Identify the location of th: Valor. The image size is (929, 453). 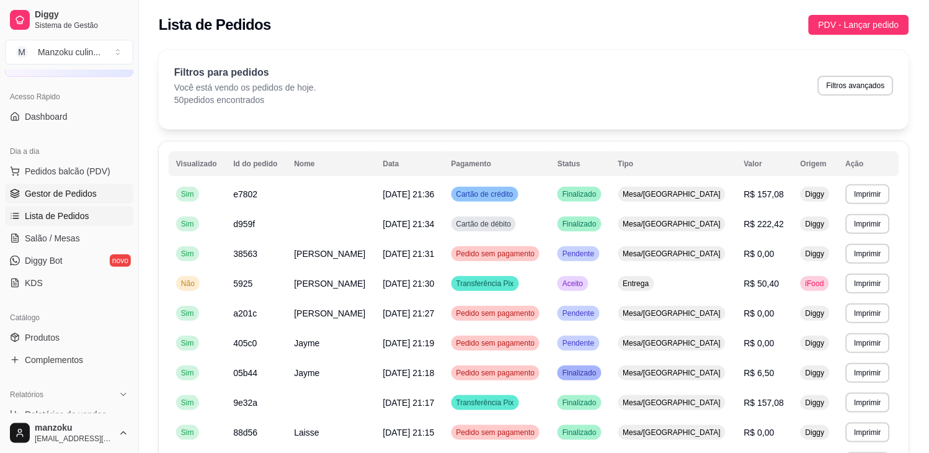
(765, 164).